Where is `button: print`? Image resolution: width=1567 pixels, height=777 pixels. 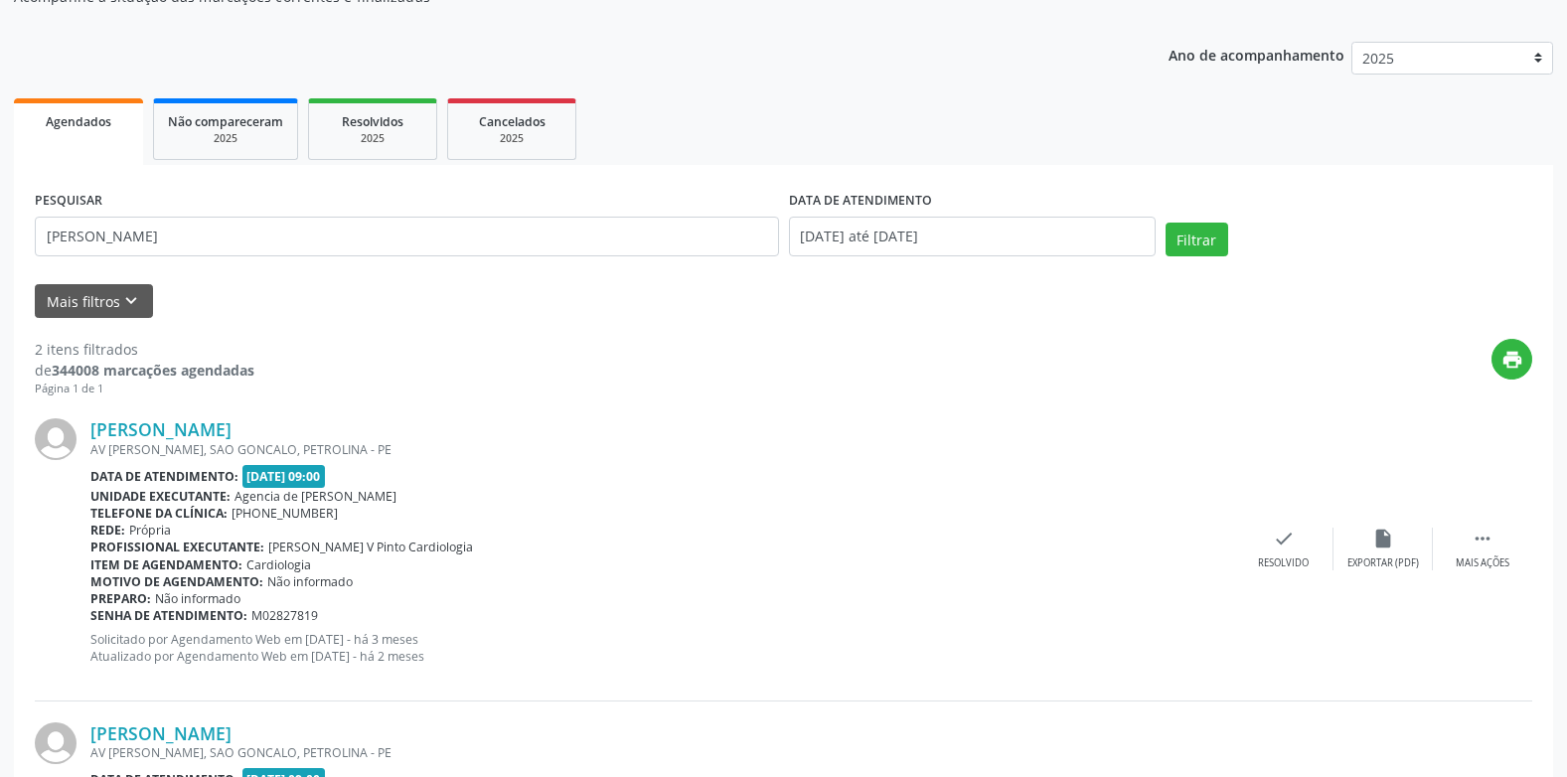 button: print is located at coordinates (1511, 359).